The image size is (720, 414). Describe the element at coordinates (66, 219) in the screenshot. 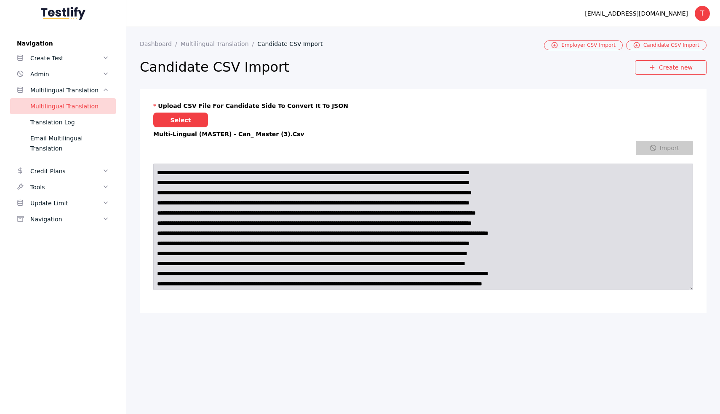

I see `div: Navigation` at that location.